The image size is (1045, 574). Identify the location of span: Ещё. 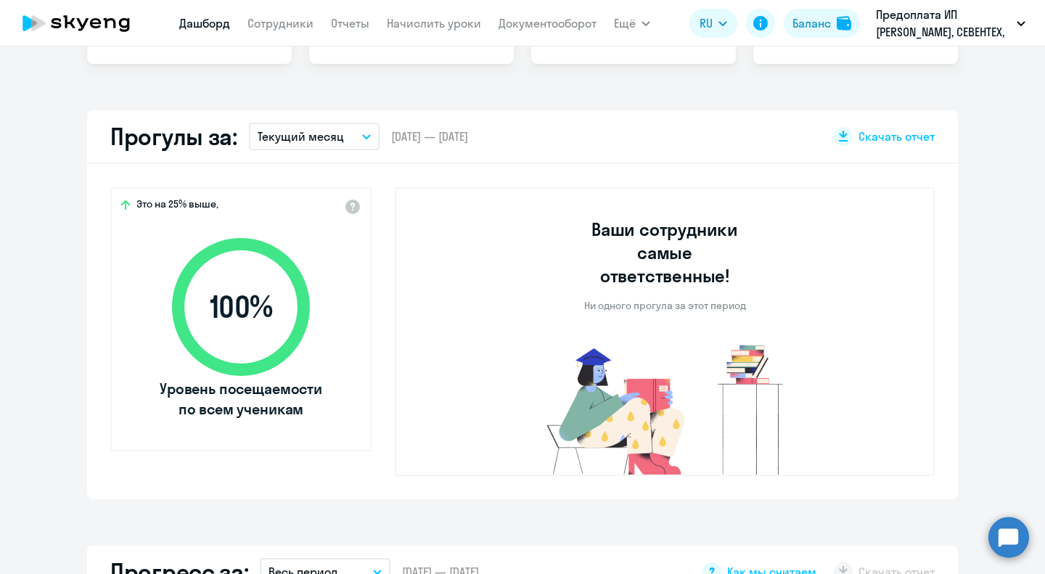
(625, 23).